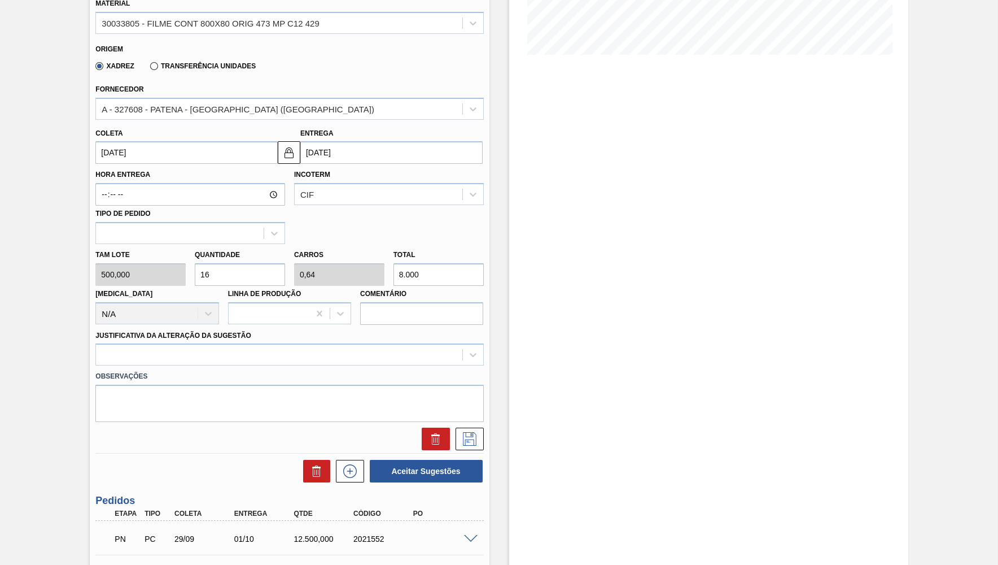 This screenshot has width=998, height=565. What do you see at coordinates (123, 213) in the screenshot?
I see `label: Tipo de pedido` at bounding box center [123, 213].